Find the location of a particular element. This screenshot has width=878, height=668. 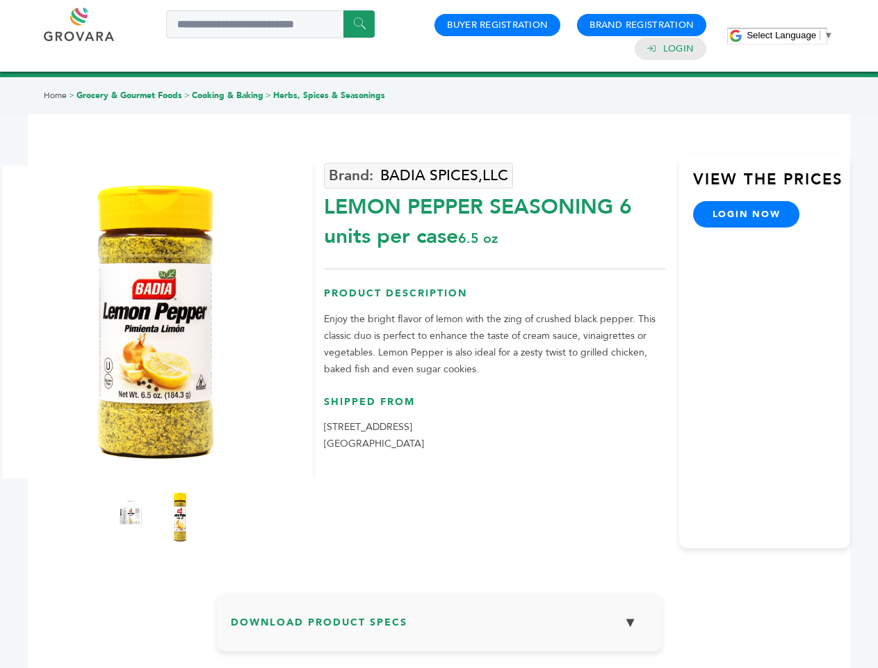

h3: Shipped From is located at coordinates (494, 407).